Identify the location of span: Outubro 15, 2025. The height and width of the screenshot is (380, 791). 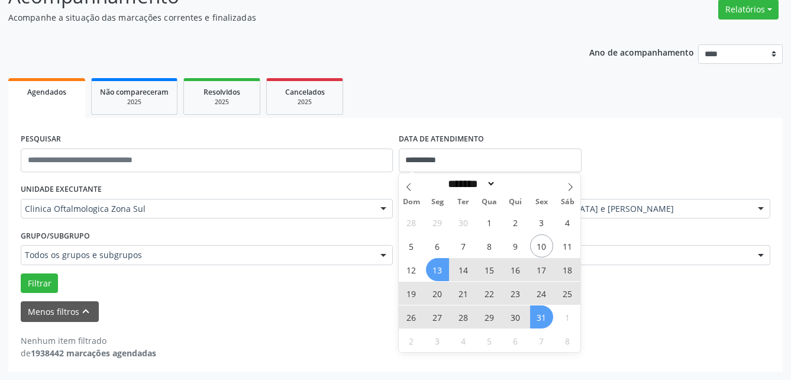
(489, 269).